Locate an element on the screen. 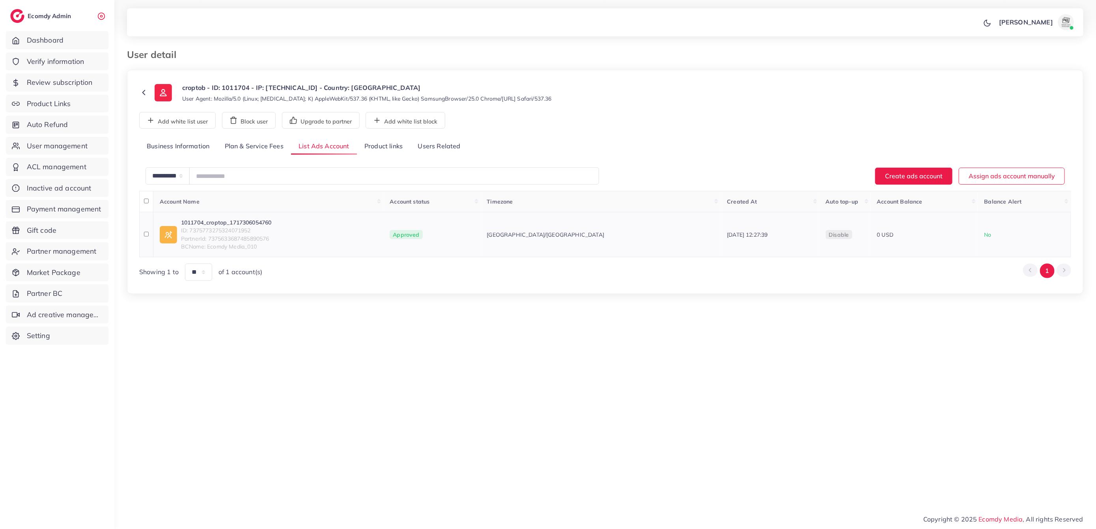 The width and height of the screenshot is (1096, 529). img: avatar is located at coordinates (1066, 22).